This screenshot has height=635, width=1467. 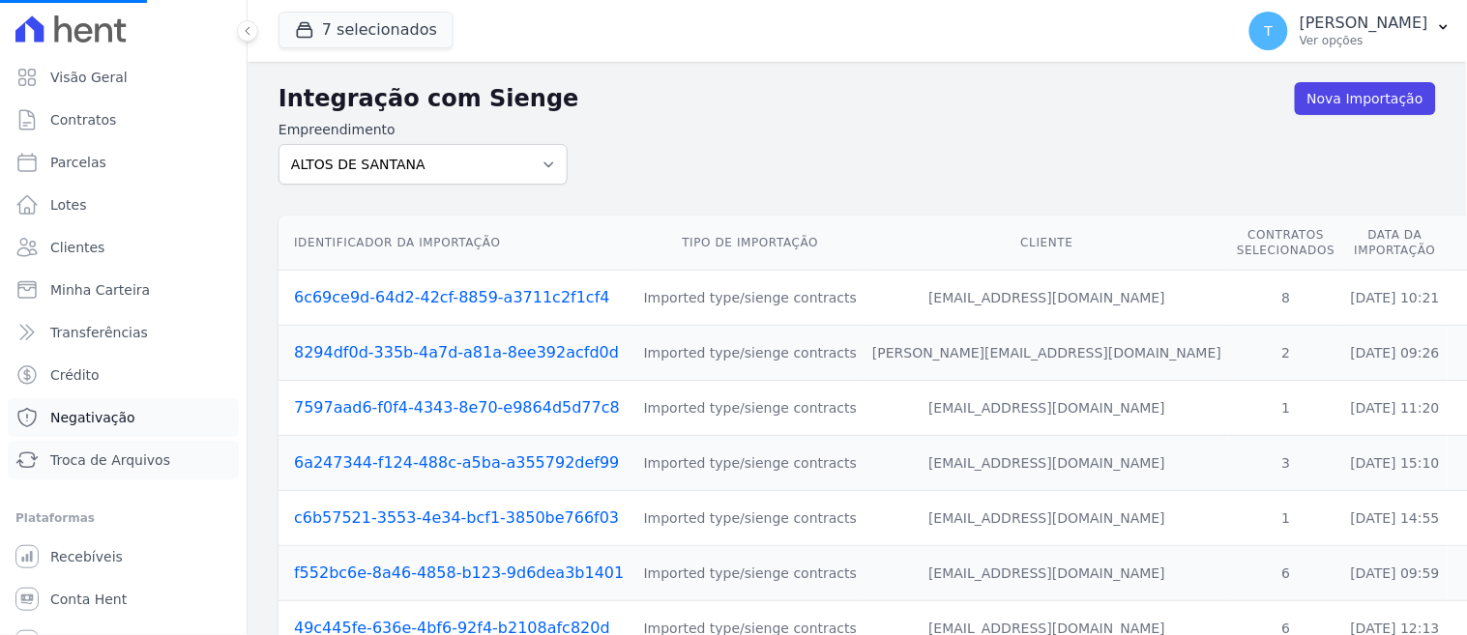 What do you see at coordinates (1286, 463) in the screenshot?
I see `td: 3` at bounding box center [1286, 463].